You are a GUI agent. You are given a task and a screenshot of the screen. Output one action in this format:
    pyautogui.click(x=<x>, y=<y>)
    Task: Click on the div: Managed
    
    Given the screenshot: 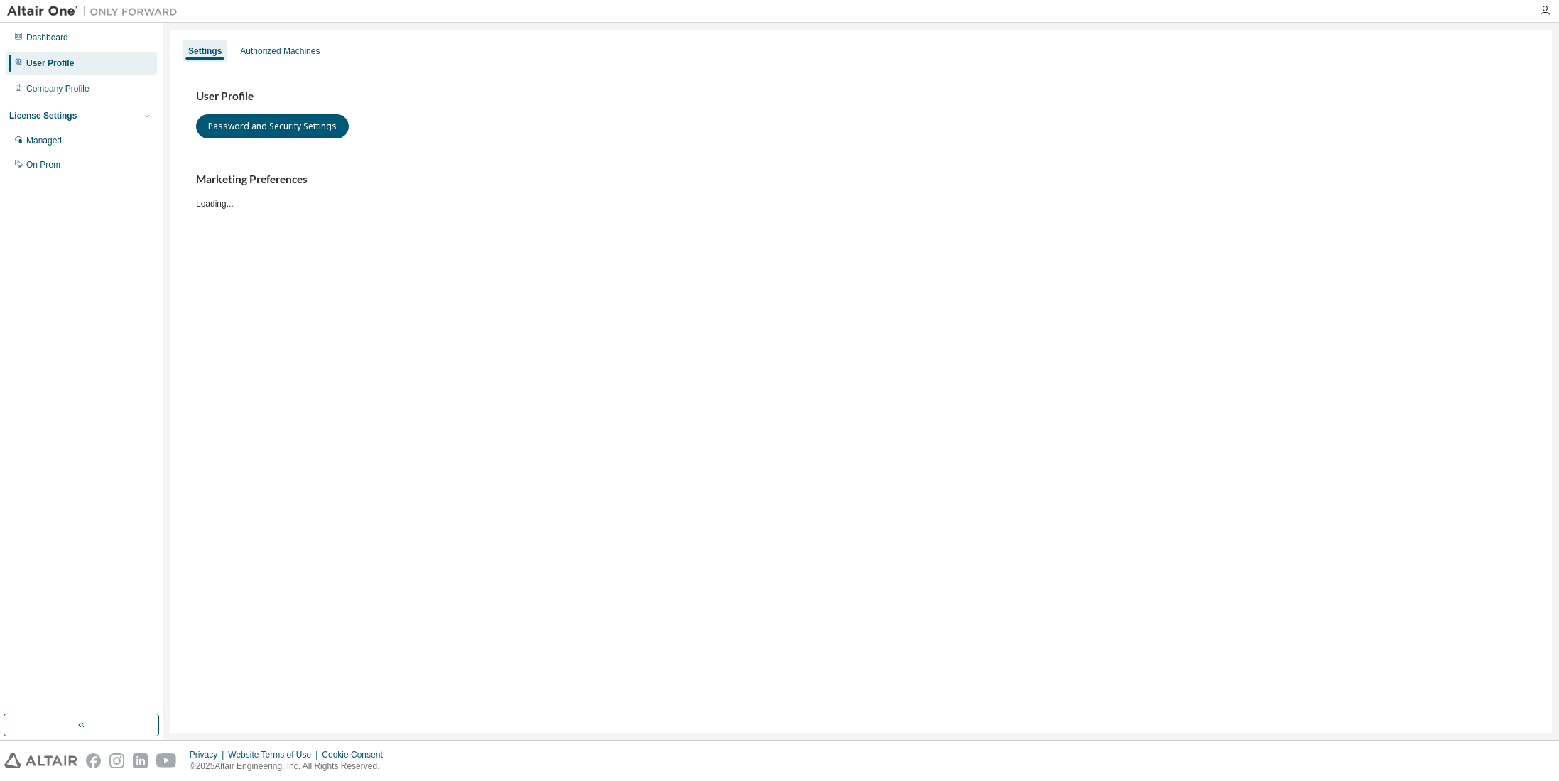 What is the action you would take?
    pyautogui.click(x=44, y=141)
    